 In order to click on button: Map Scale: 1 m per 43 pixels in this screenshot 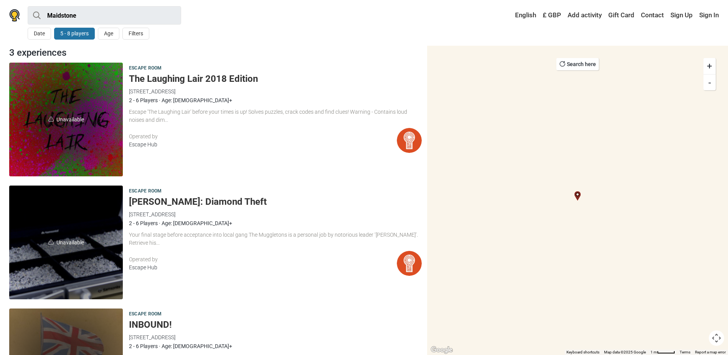, I will do `click(663, 352)`.